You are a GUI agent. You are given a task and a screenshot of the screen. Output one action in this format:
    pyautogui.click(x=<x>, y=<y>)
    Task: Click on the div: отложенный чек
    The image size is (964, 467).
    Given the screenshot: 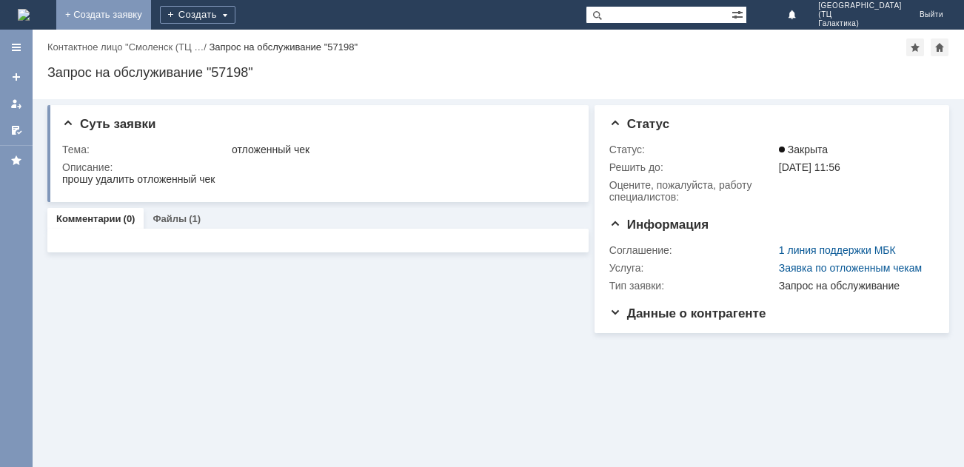 What is the action you would take?
    pyautogui.click(x=400, y=150)
    